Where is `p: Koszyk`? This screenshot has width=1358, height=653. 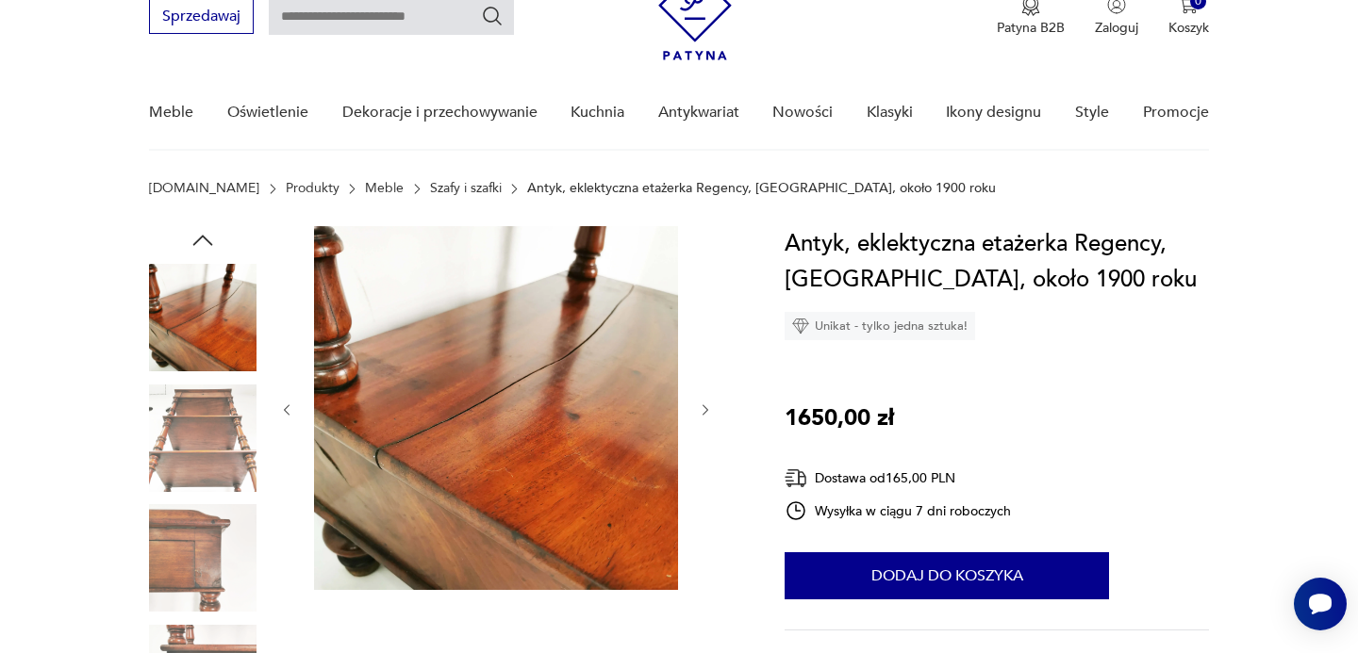
p: Koszyk is located at coordinates (1188, 27).